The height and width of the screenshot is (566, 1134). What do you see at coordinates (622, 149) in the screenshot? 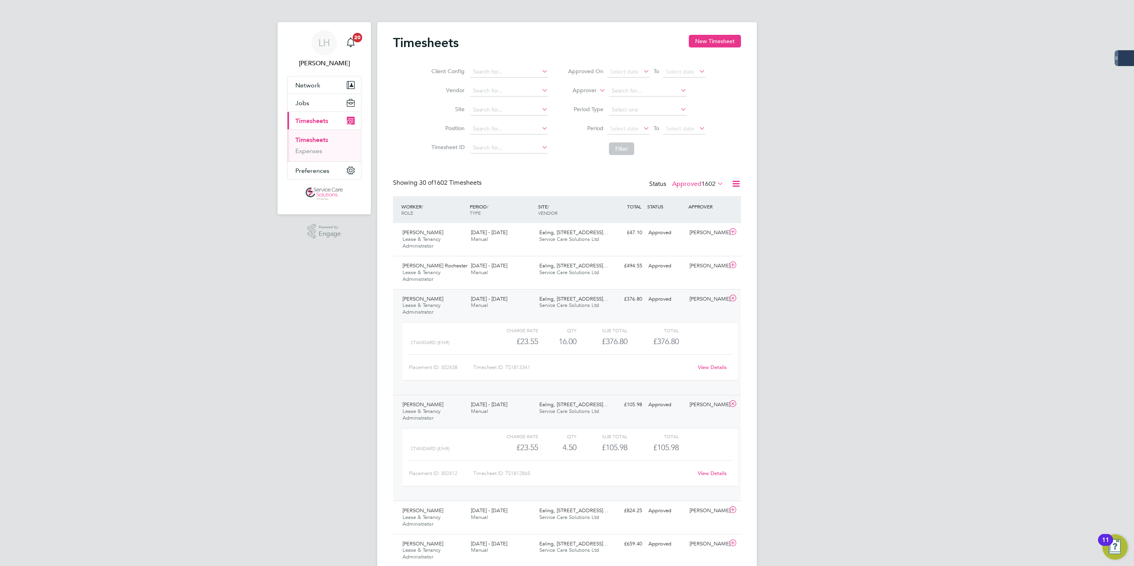
I see `button: Filter` at bounding box center [622, 149].